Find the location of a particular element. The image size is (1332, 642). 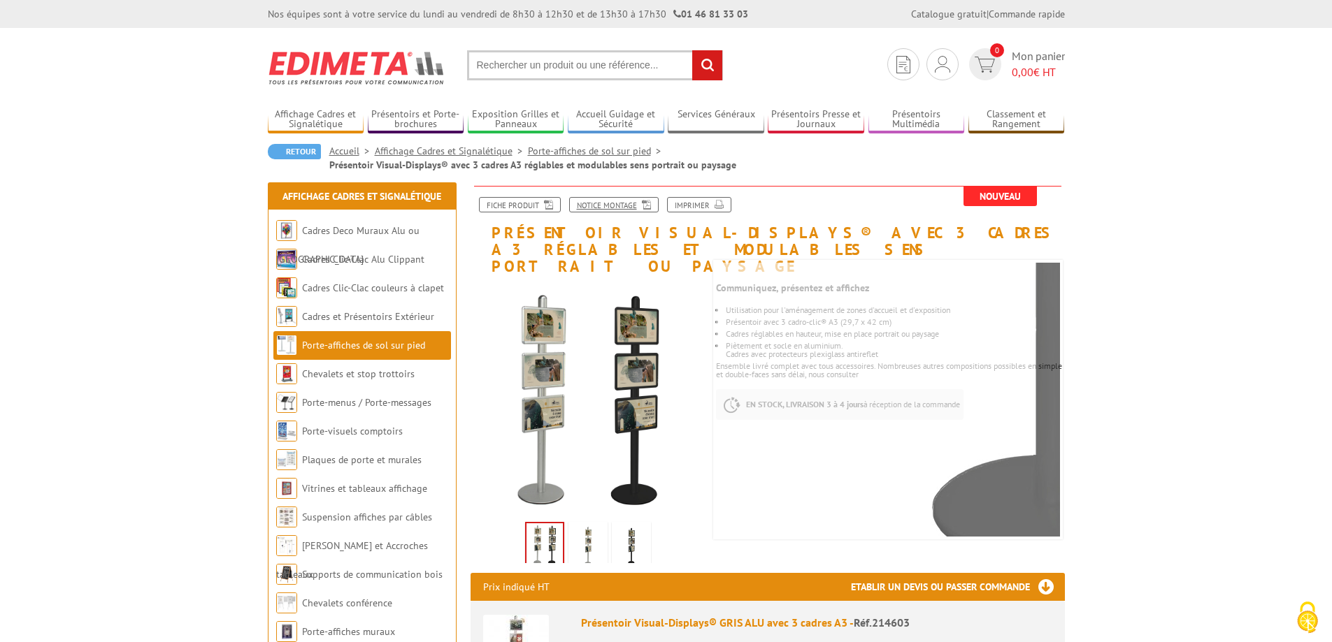

button: Cookies (fenêtre modale) is located at coordinates (1307, 619).